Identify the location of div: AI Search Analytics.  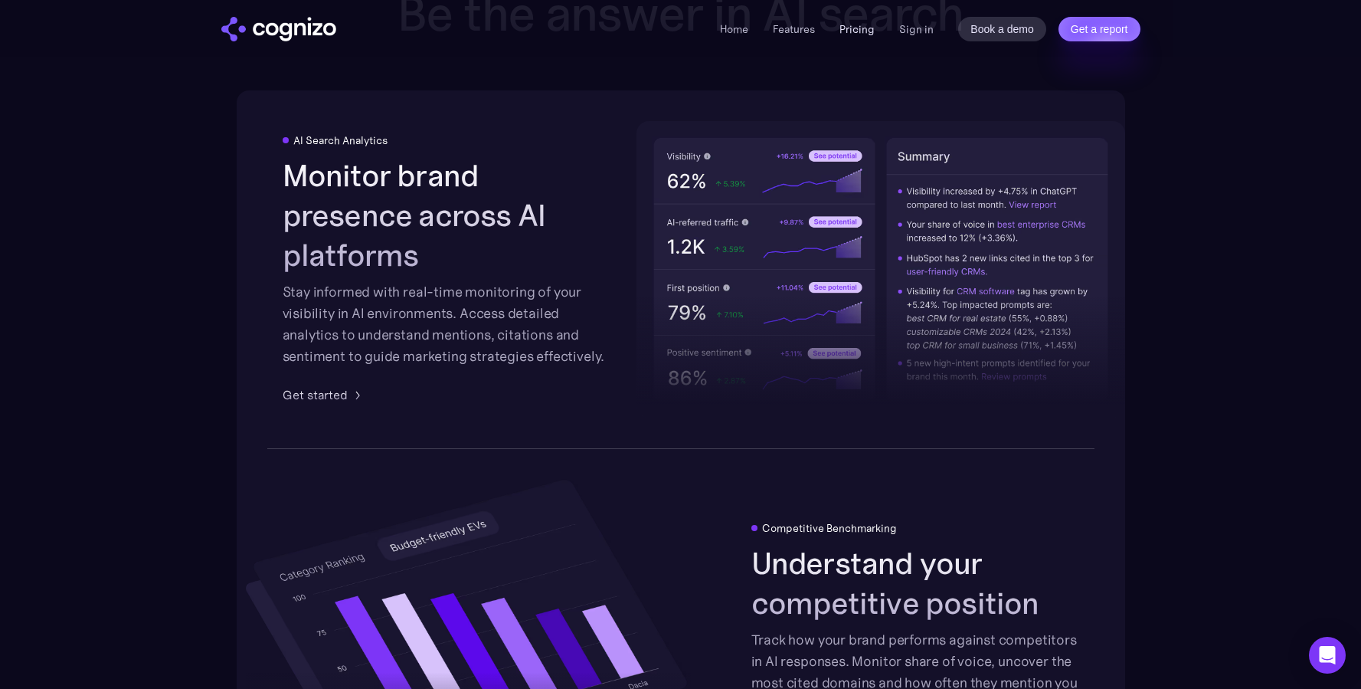
(340, 140).